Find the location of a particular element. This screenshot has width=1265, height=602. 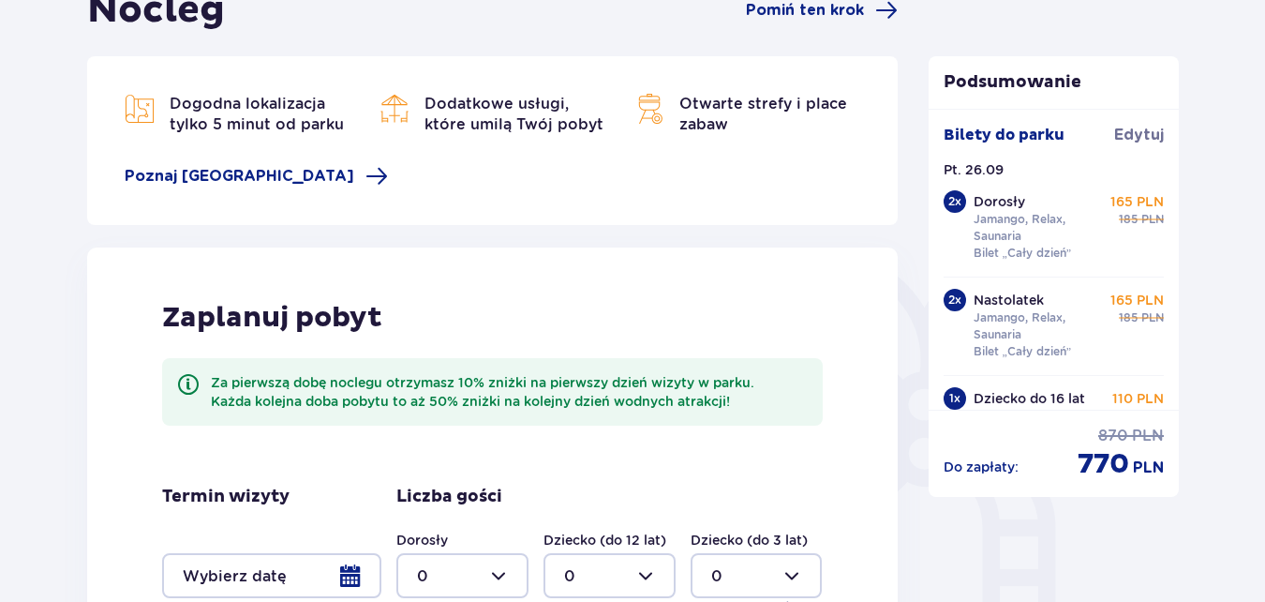

label: Dorosły is located at coordinates (422, 540).